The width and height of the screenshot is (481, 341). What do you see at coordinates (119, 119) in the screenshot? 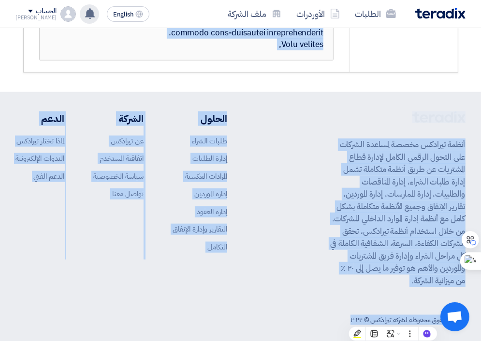
I see `li: الشركة` at bounding box center [119, 119].